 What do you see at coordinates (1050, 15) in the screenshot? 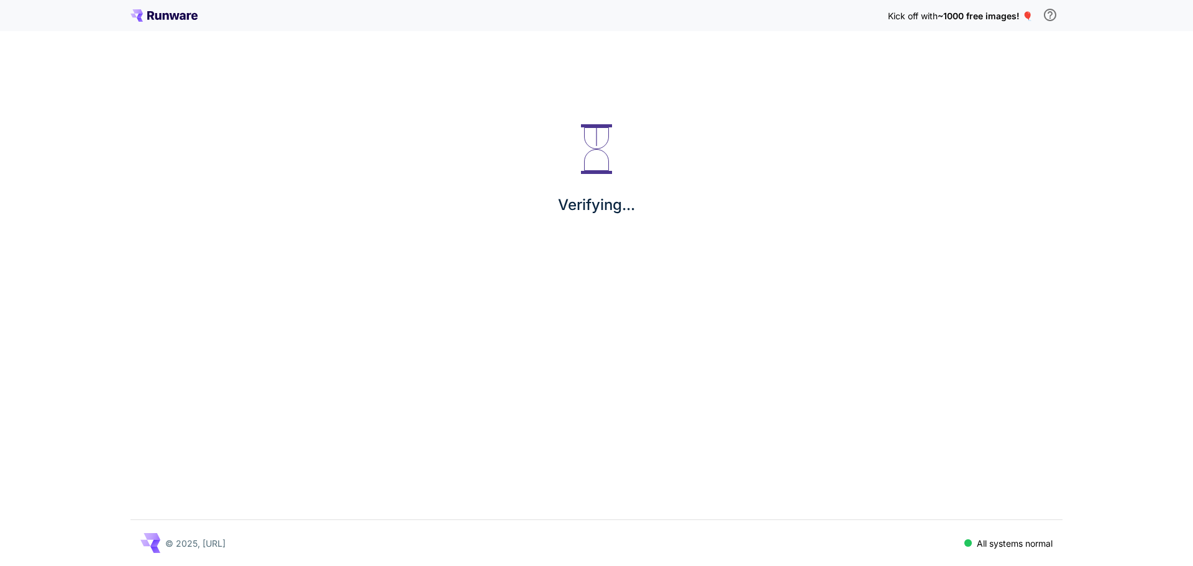
I see `button: In order to qualify for free credit, you need to sign up with a business email address and click ...` at bounding box center [1050, 15].